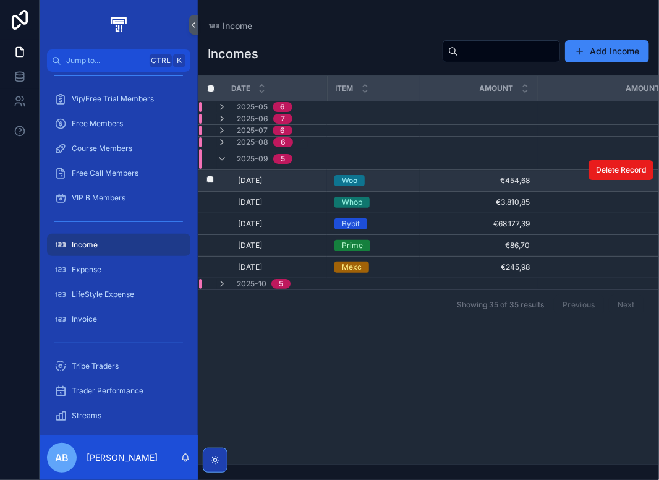 The image size is (659, 480). What do you see at coordinates (97, 124) in the screenshot?
I see `span: Free Members` at bounding box center [97, 124].